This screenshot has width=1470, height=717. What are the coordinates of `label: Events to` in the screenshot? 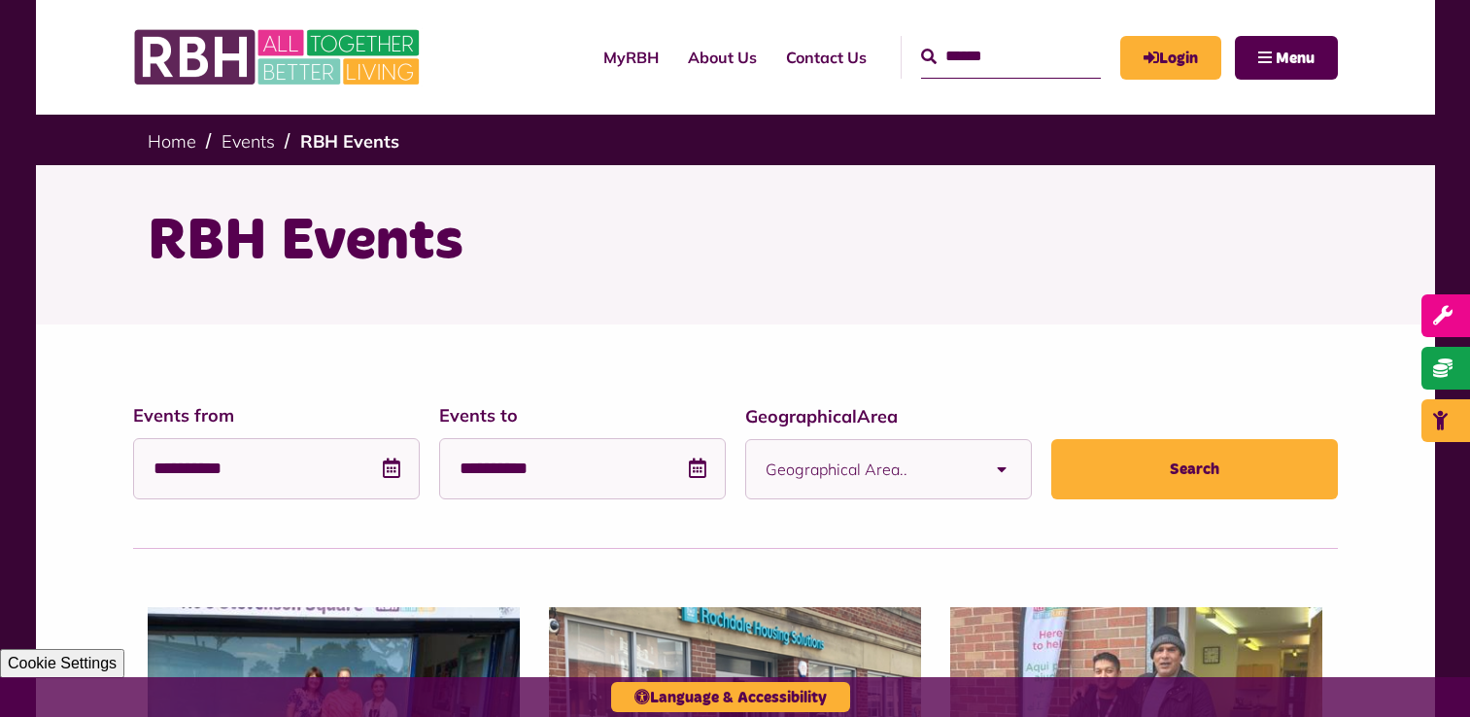 It's located at (582, 415).